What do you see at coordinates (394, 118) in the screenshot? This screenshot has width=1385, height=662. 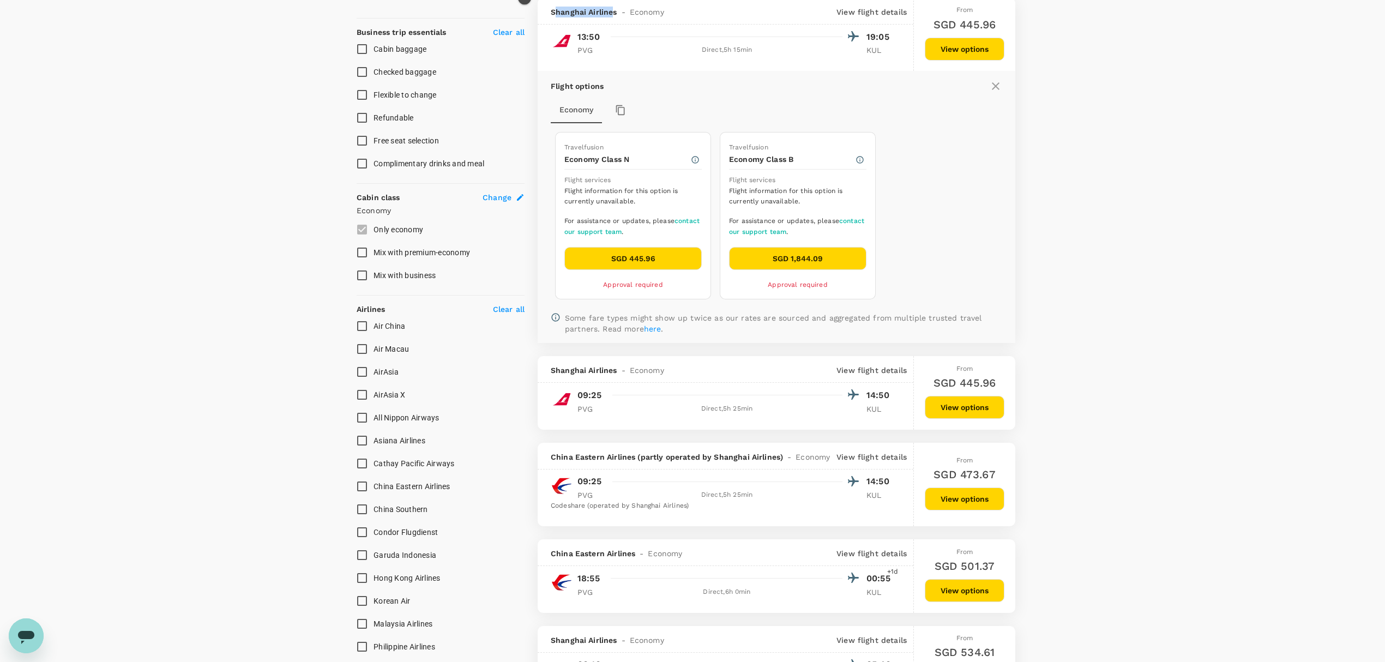 I see `span: Refundable` at bounding box center [394, 118].